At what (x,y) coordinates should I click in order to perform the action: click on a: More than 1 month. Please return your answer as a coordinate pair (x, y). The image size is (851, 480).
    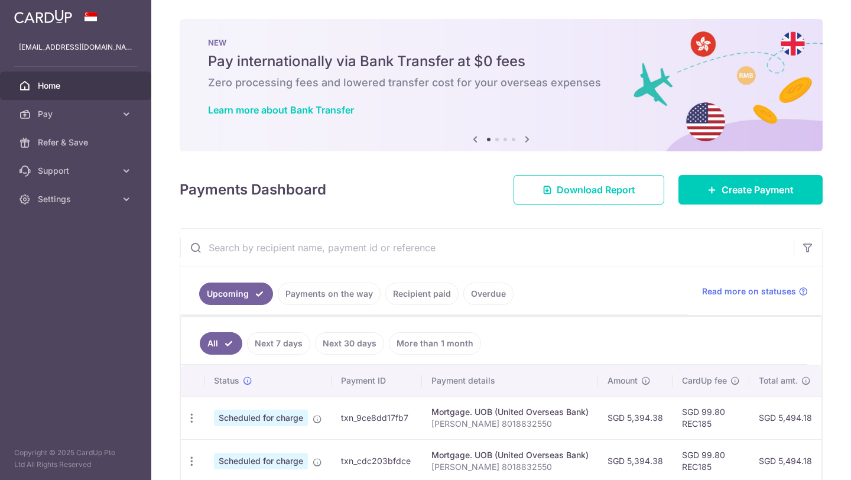
    Looking at the image, I should click on (435, 343).